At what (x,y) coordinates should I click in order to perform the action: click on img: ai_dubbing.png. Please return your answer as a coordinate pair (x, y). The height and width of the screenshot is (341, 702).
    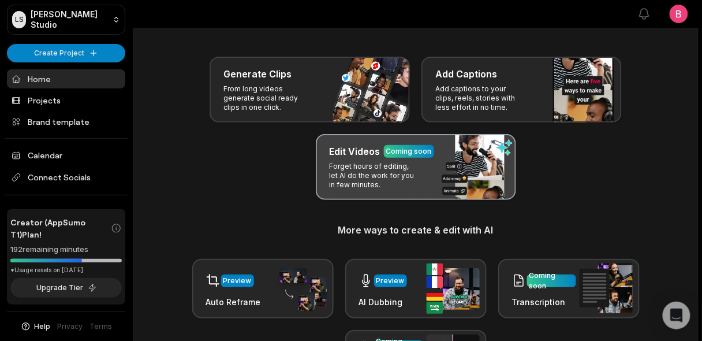
    Looking at the image, I should click on (453, 288).